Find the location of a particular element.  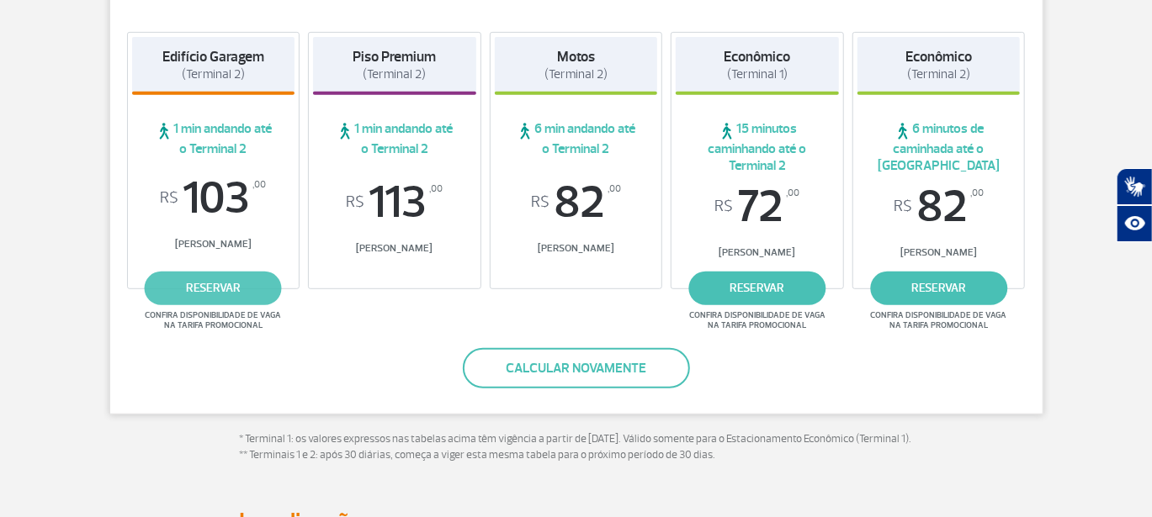

button: Abrir recursos assistivos. is located at coordinates (1134, 224).